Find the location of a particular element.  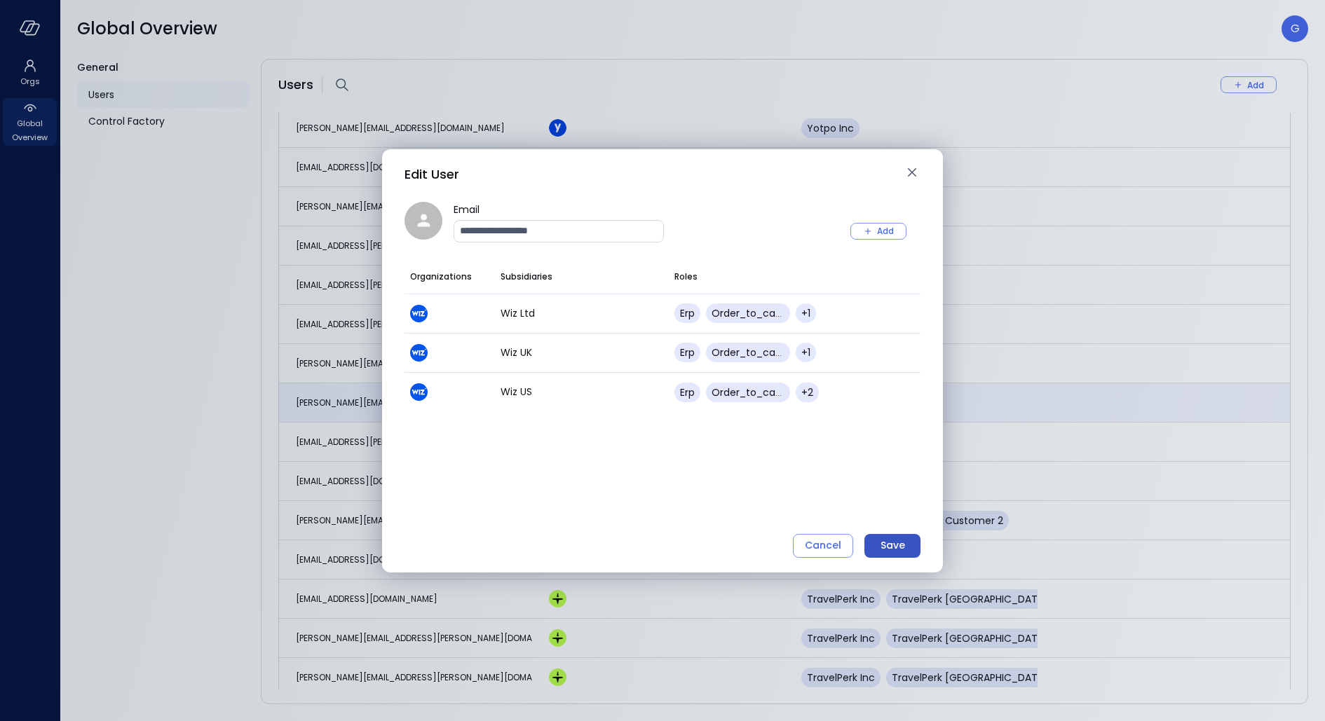

span: Organizations is located at coordinates (441, 277).